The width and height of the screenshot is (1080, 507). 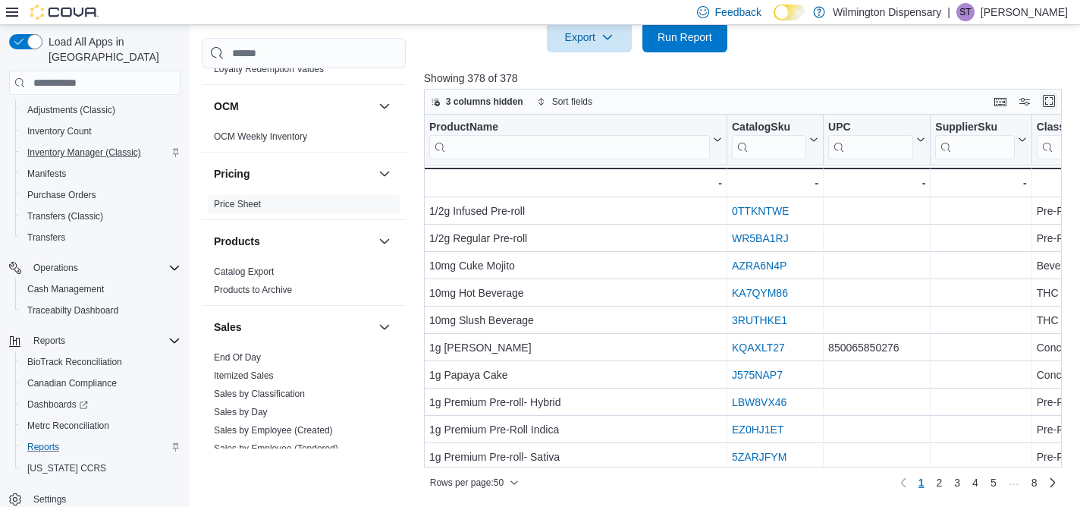 I want to click on button: Keyboard shortcuts, so click(x=1001, y=102).